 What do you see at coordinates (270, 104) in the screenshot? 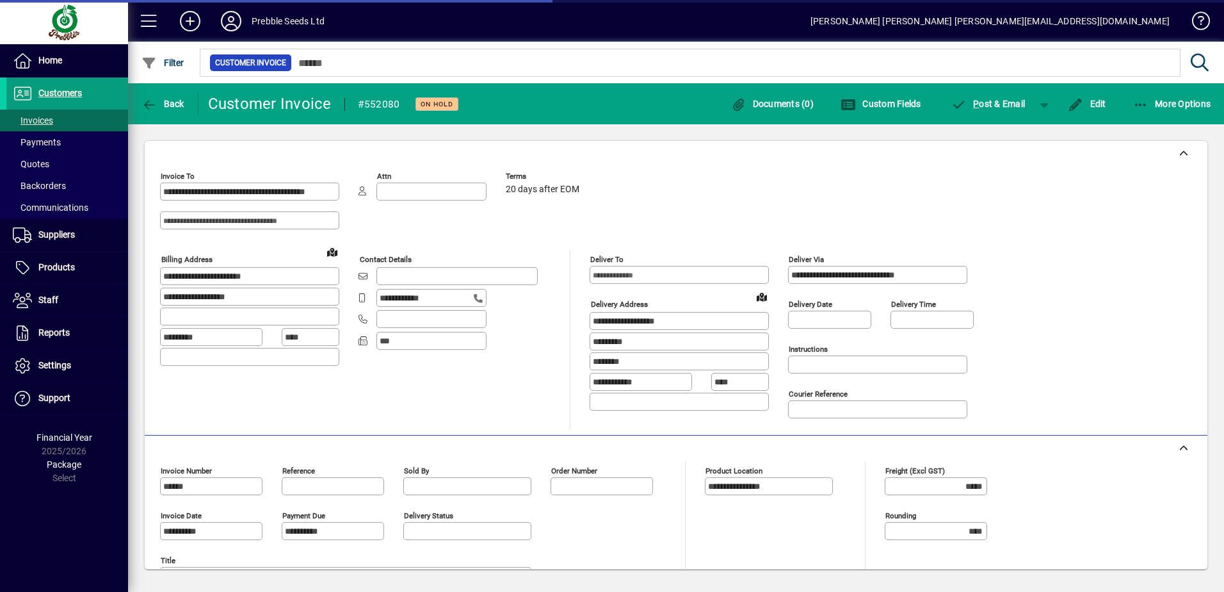
I see `div: Customer Invoice` at bounding box center [270, 104].